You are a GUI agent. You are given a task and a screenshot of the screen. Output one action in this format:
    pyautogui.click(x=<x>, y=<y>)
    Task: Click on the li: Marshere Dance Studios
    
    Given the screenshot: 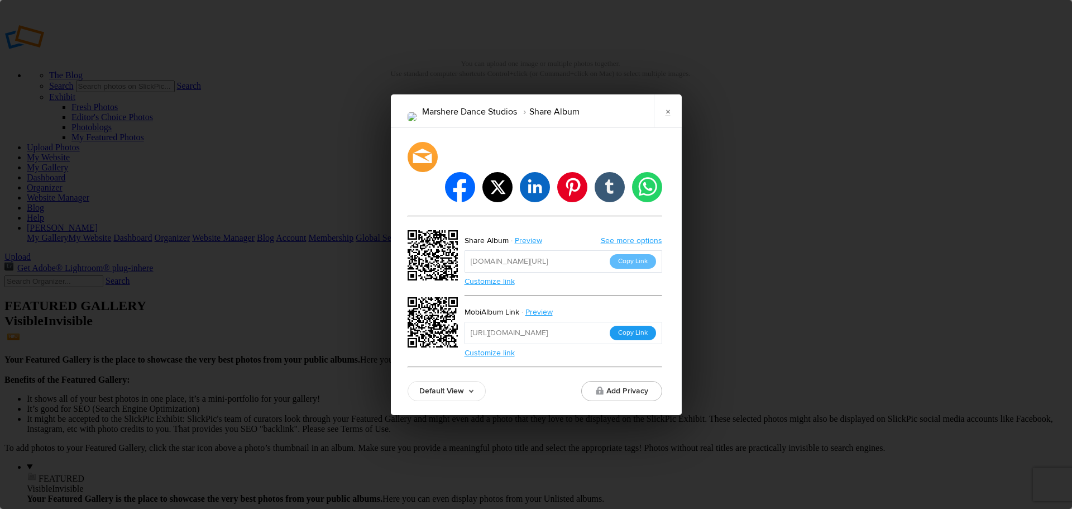 What is the action you would take?
    pyautogui.click(x=470, y=112)
    